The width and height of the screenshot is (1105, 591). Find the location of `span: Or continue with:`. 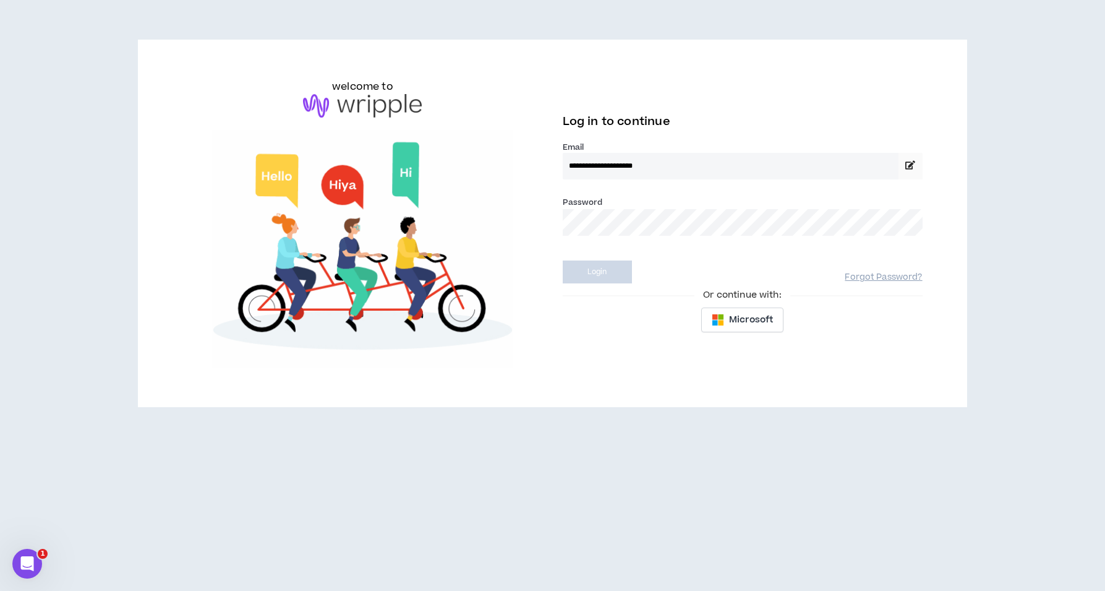

span: Or continue with: is located at coordinates (742, 295).